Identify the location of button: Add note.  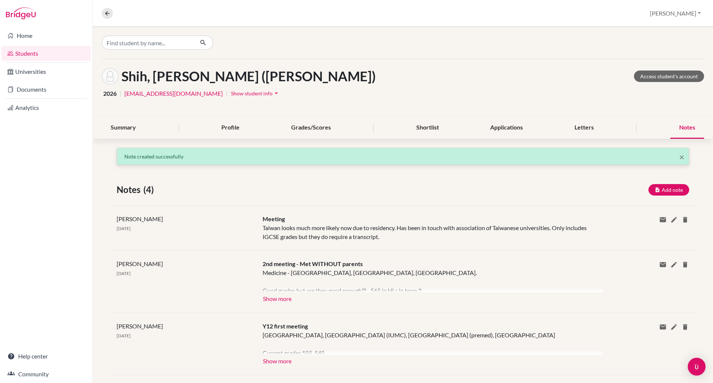
(669, 190).